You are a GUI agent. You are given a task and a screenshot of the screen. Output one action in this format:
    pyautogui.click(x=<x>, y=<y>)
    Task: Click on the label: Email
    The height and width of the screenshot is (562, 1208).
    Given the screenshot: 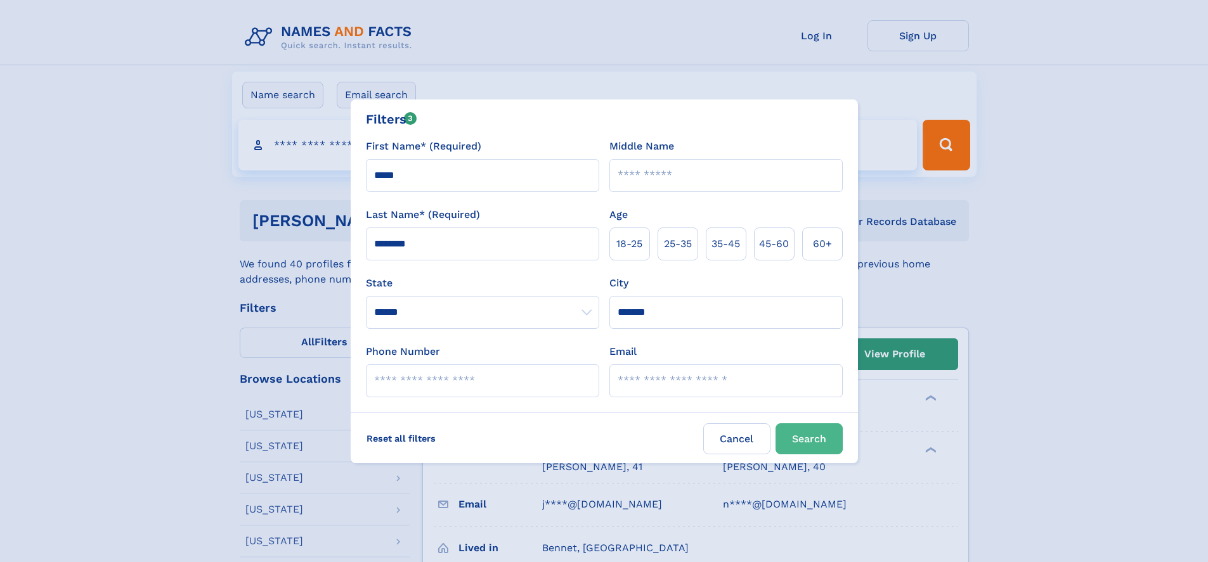 What is the action you would take?
    pyautogui.click(x=623, y=352)
    